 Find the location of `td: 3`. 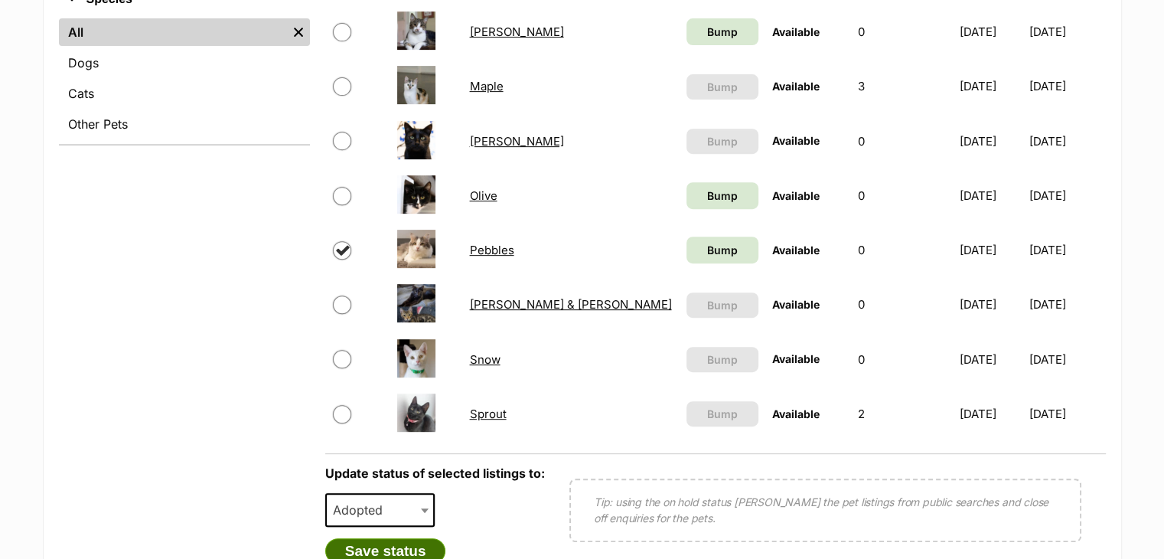

td: 3 is located at coordinates (902, 86).